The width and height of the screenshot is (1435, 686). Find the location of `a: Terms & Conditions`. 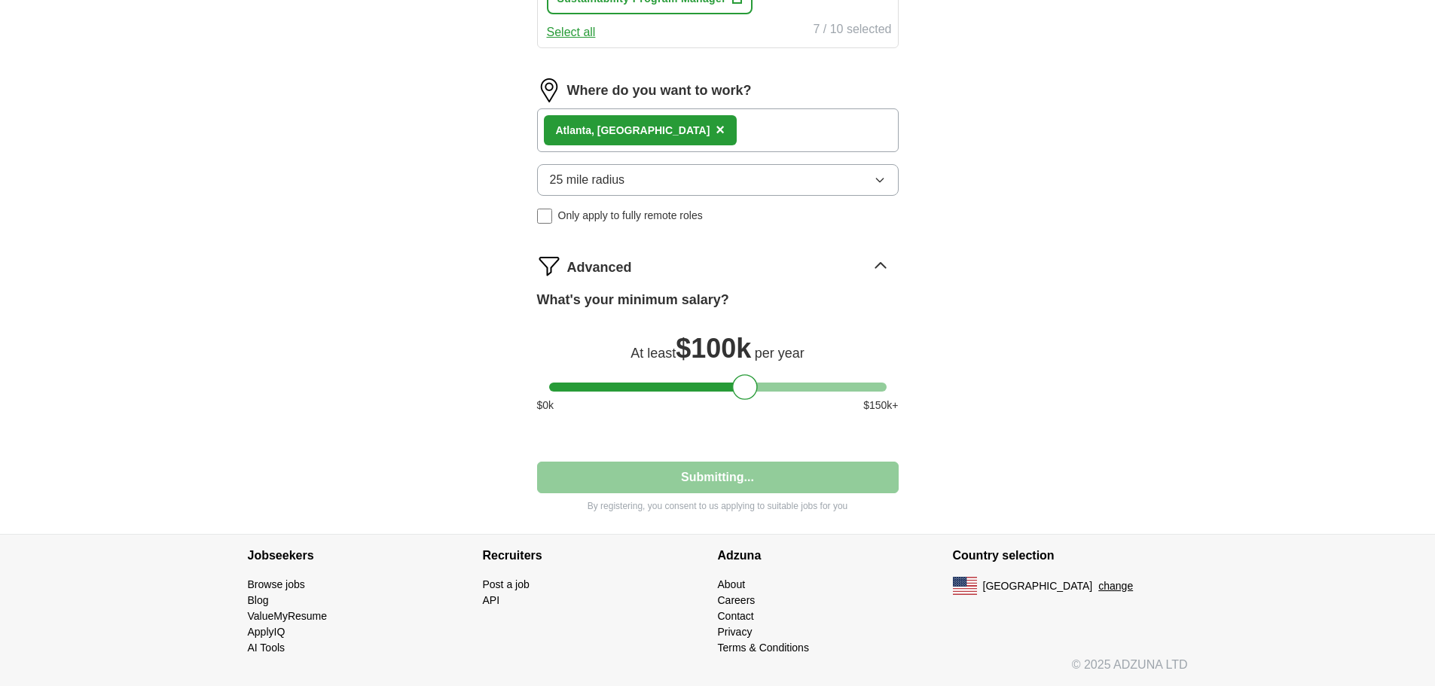

a: Terms & Conditions is located at coordinates (763, 648).